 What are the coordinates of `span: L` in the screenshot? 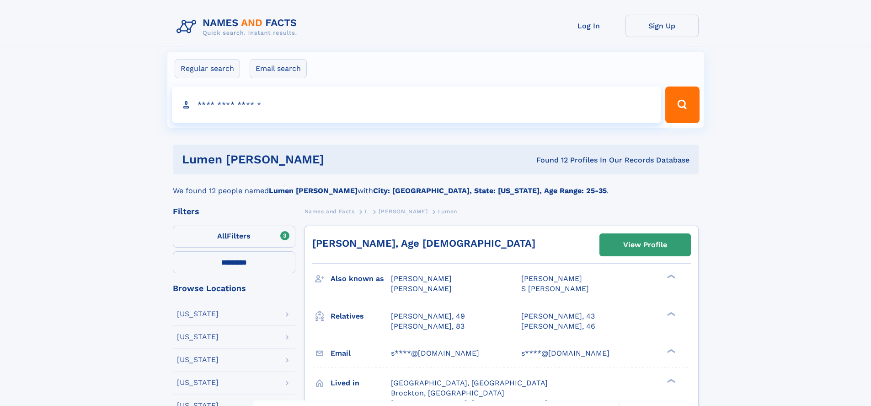 It's located at (367, 211).